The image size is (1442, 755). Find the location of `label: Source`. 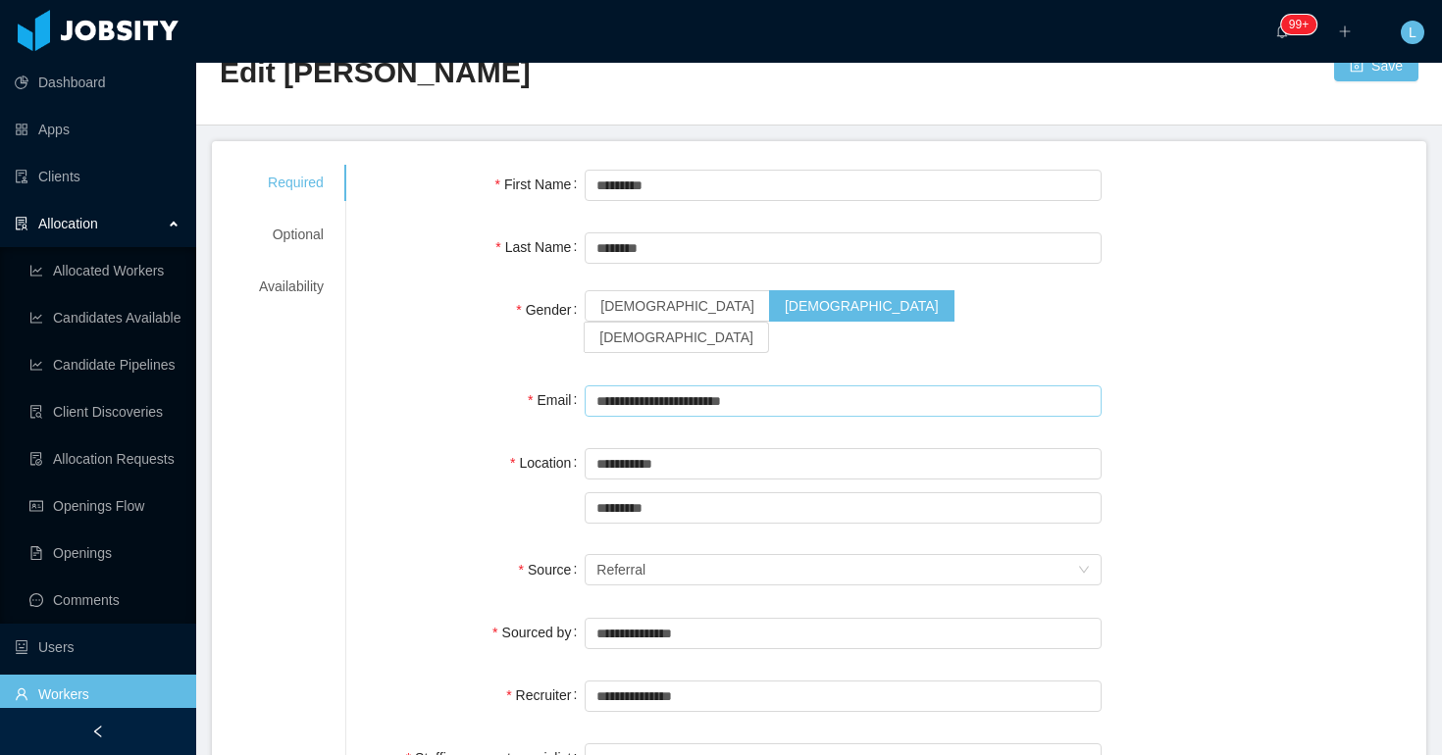

label: Source is located at coordinates (552, 570).